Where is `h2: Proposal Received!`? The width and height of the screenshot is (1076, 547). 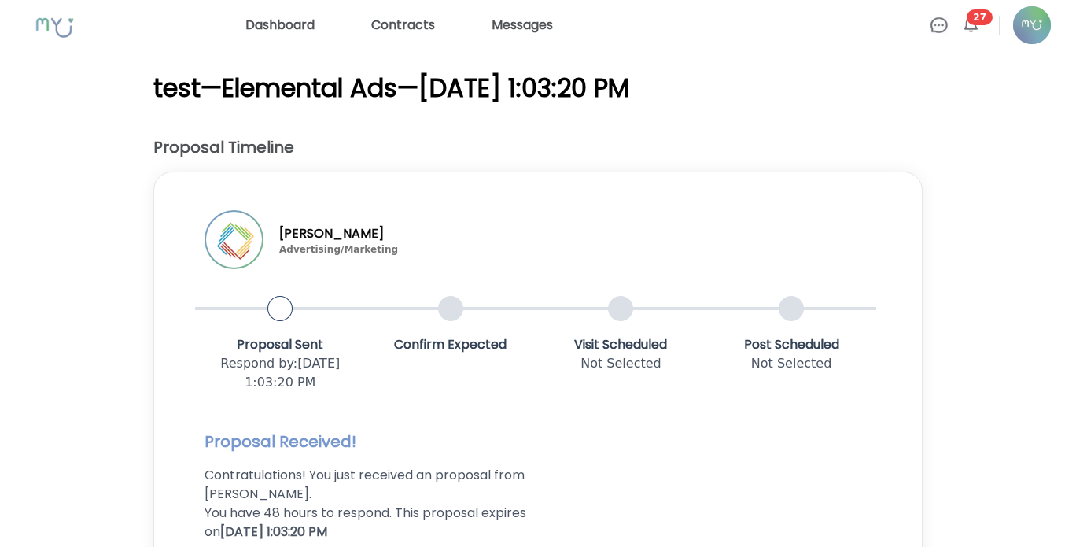 h2: Proposal Received! is located at coordinates (368, 441).